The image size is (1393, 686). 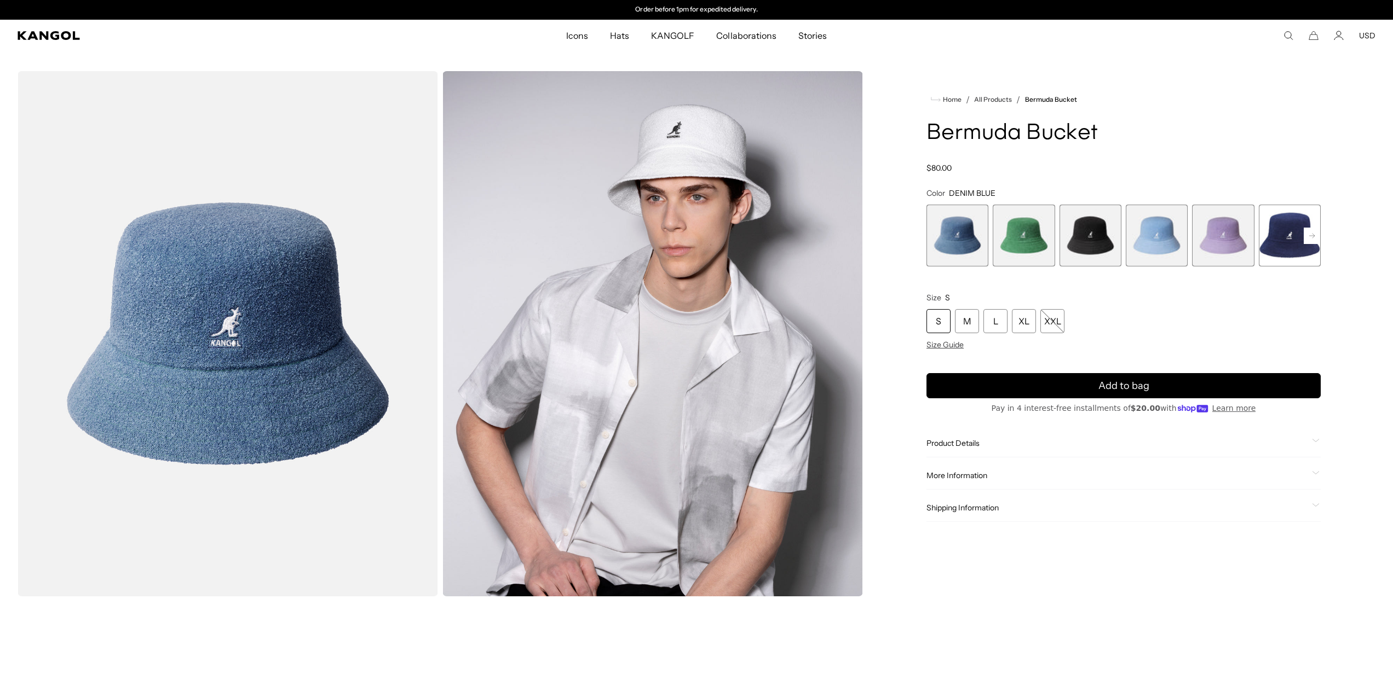 What do you see at coordinates (947, 298) in the screenshot?
I see `span: S` at bounding box center [947, 298].